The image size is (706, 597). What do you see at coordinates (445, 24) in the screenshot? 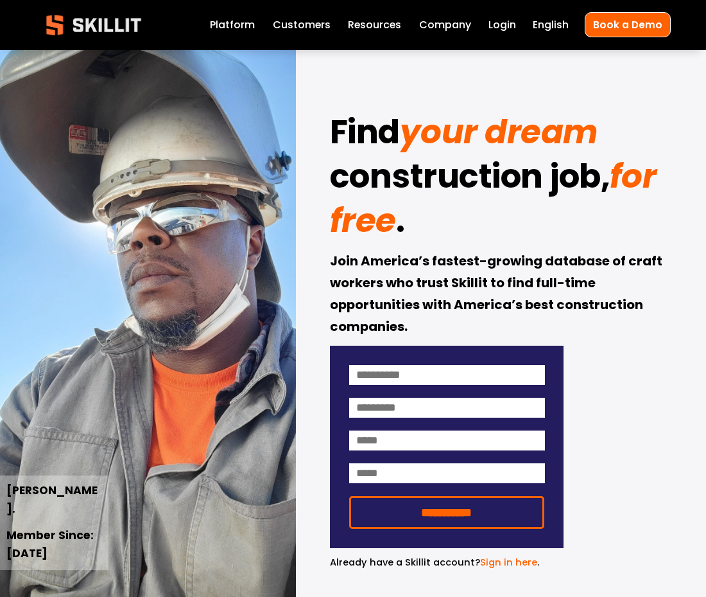
I see `a: Company` at bounding box center [445, 24].